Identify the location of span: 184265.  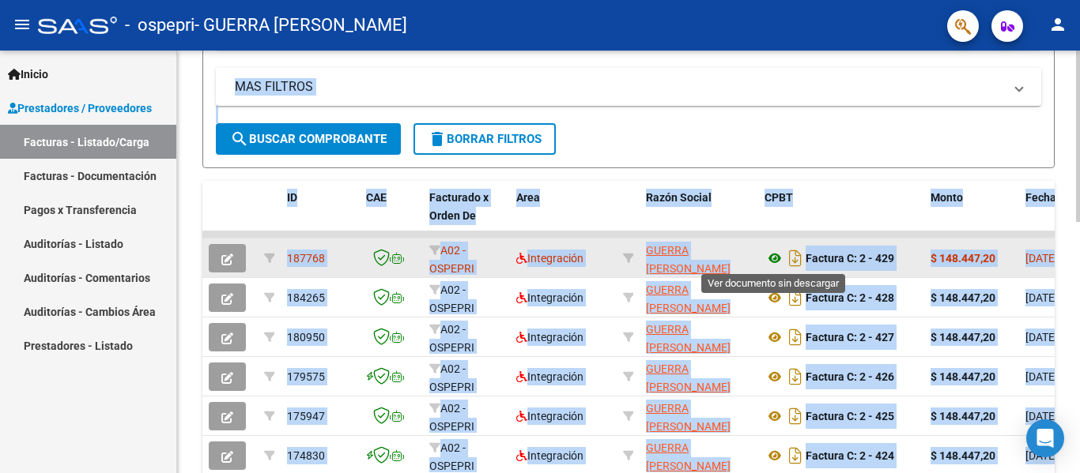
(306, 298).